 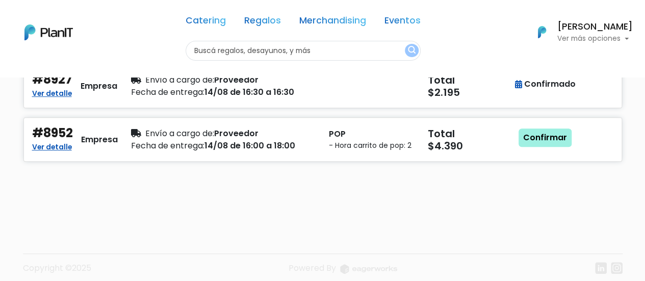 What do you see at coordinates (224, 146) in the screenshot?
I see `div: 14/08 de 16:00 a 18:00` at bounding box center [224, 146].